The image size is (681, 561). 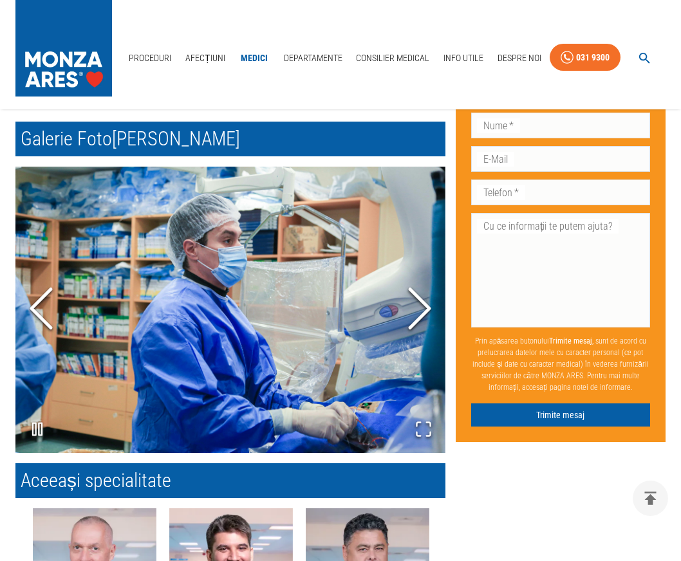 I want to click on a: Afecțiuni, so click(x=205, y=58).